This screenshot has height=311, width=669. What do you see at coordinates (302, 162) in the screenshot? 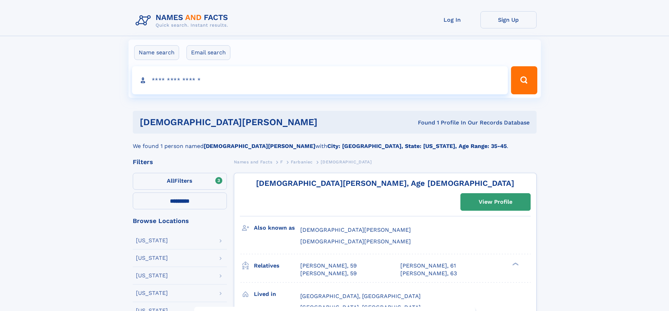
I see `a: Farbaniec` at bounding box center [302, 162].